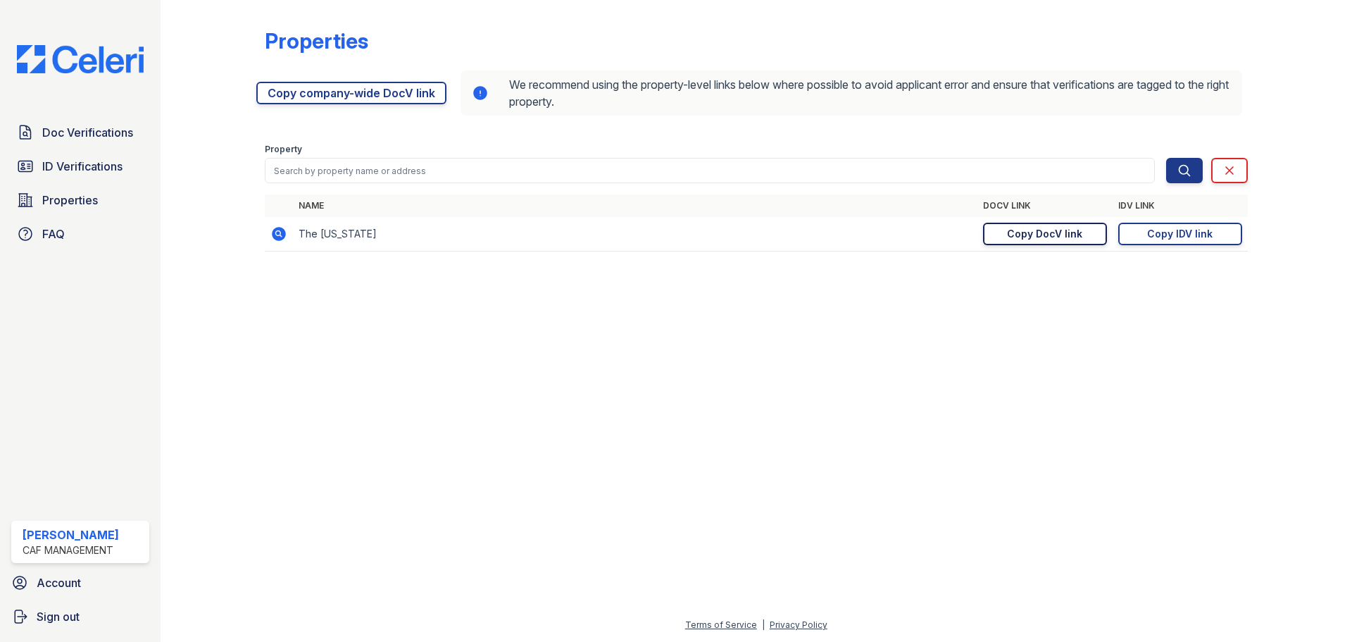 The image size is (1352, 642). Describe the element at coordinates (1045, 206) in the screenshot. I see `th: DocV Link` at that location.